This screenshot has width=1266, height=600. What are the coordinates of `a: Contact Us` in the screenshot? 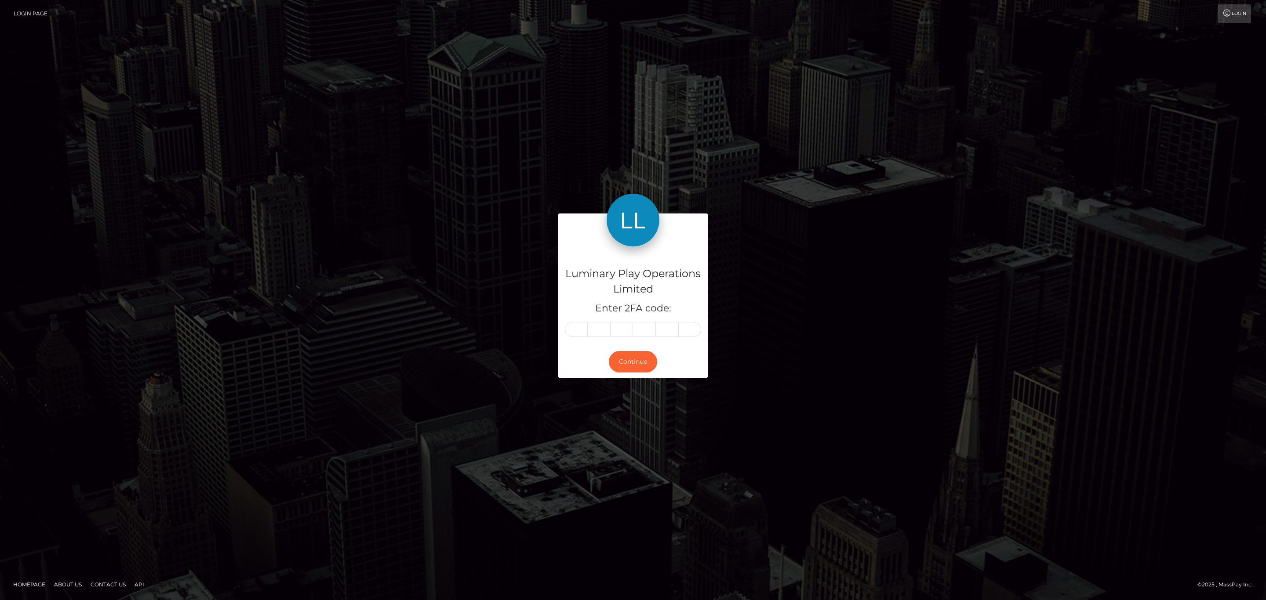 It's located at (108, 584).